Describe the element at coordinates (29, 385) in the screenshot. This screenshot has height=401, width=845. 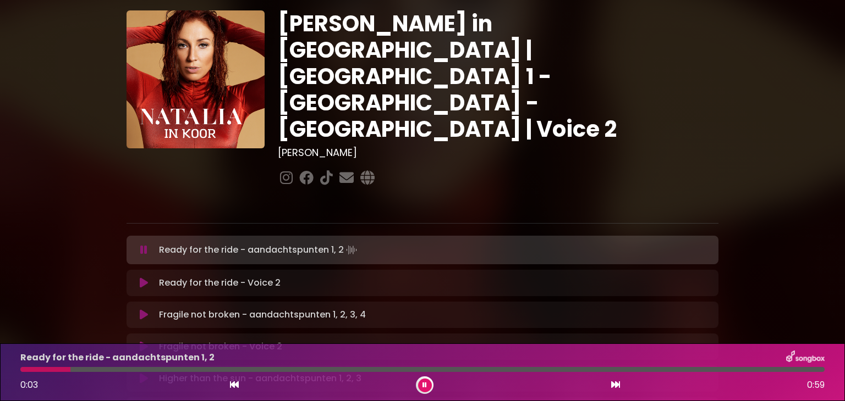
I see `span: 0:03` at that location.